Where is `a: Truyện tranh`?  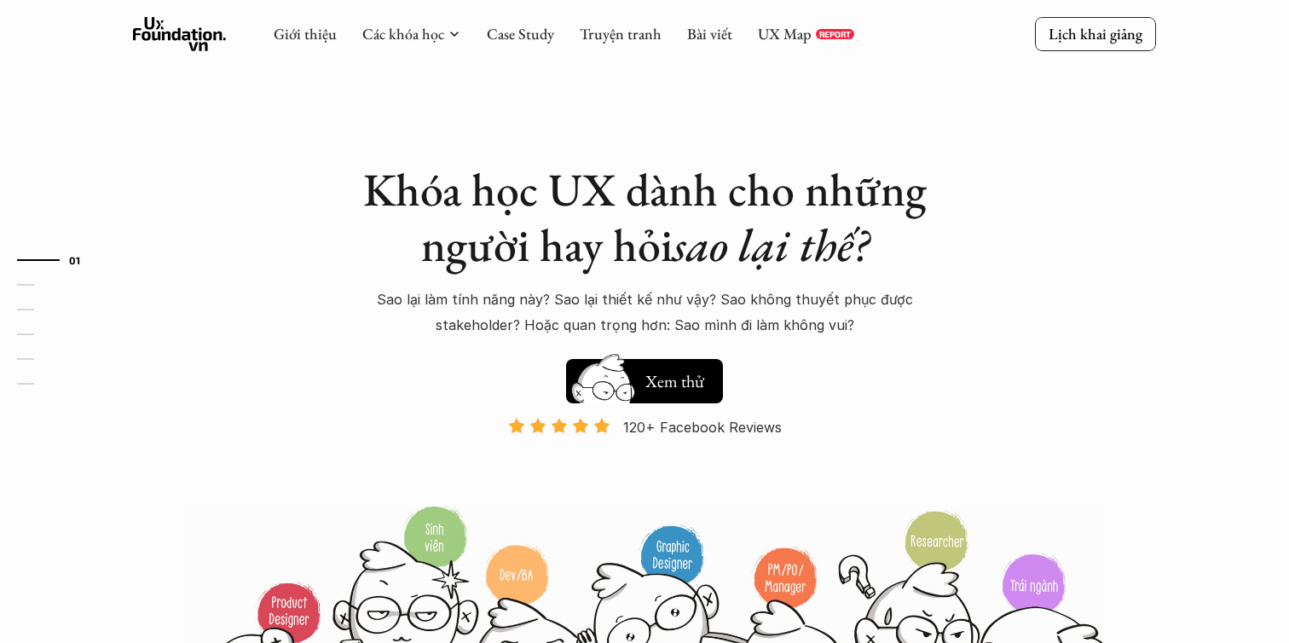
a: Truyện tranh is located at coordinates (621, 33).